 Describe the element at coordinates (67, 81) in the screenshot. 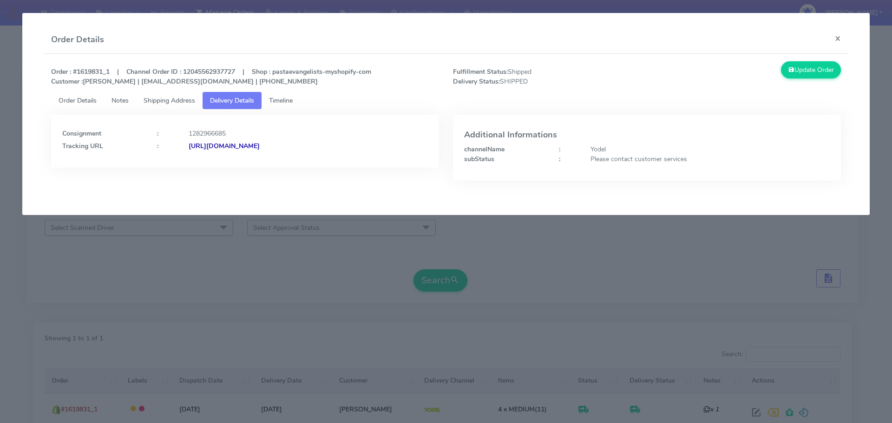

I see `strong: Customer :` at that location.